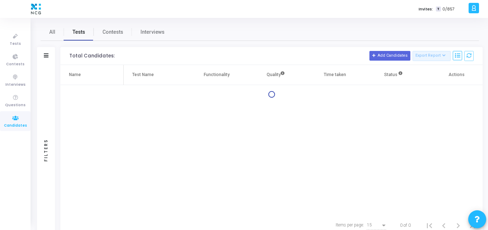  I want to click on span: 0/857, so click(448, 9).